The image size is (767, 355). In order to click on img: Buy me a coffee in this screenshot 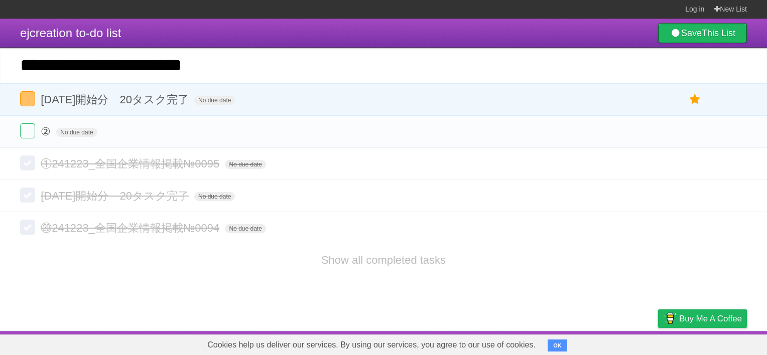, I will do `click(670, 319)`.